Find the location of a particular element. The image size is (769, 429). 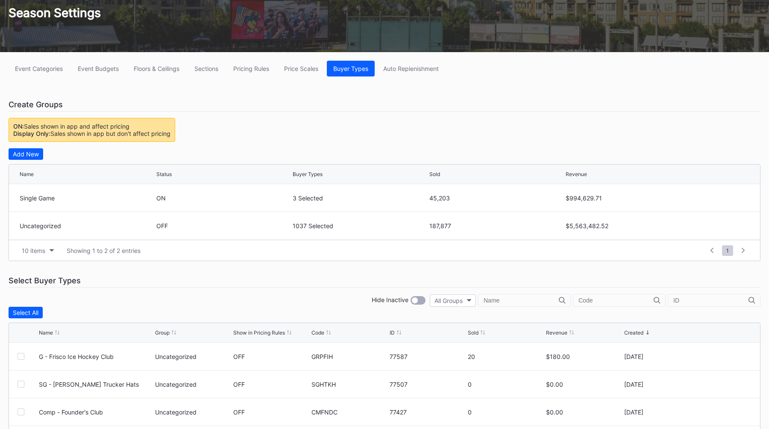

button: Event Budgets is located at coordinates (98, 68).